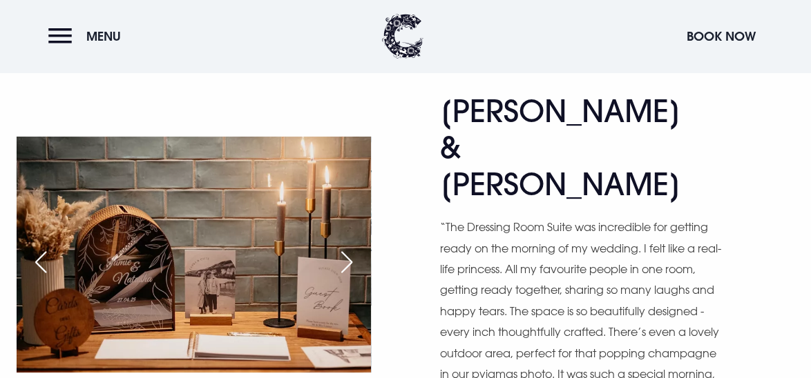 Image resolution: width=811 pixels, height=378 pixels. Describe the element at coordinates (403, 36) in the screenshot. I see `img: Clandeboye Lodge` at that location.